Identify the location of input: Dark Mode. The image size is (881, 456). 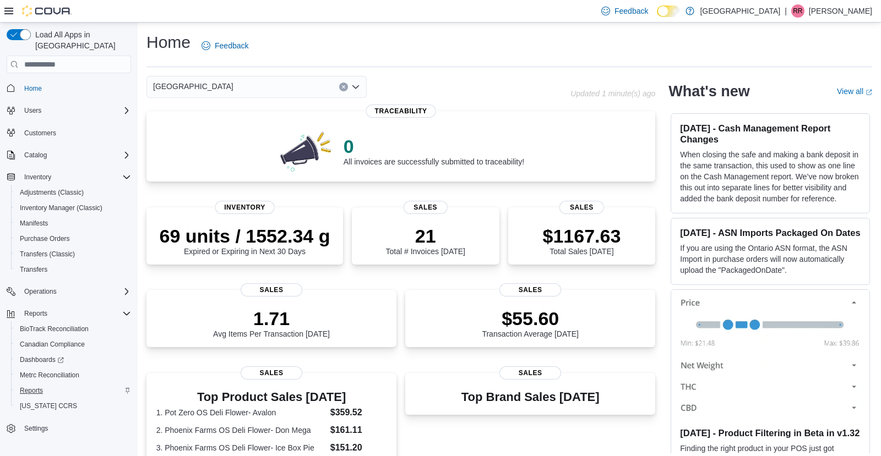
(668, 11).